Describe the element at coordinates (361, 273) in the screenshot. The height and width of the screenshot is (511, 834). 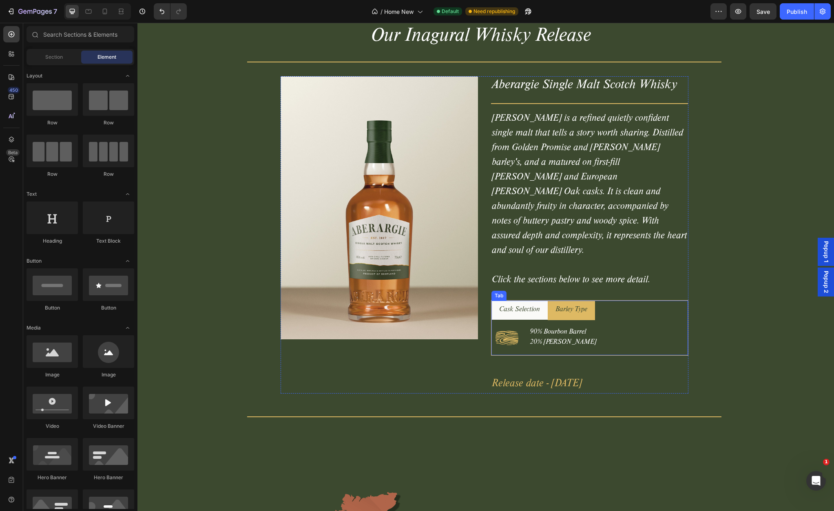
I see `div: Tab` at that location.